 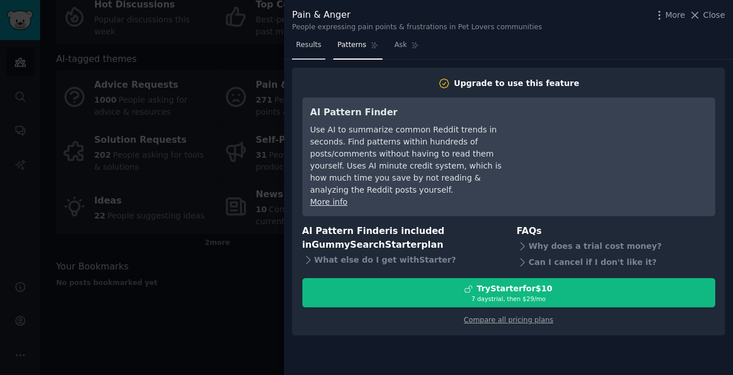 I want to click on div: 7 days trial, then $ 29 /mo, so click(x=509, y=298).